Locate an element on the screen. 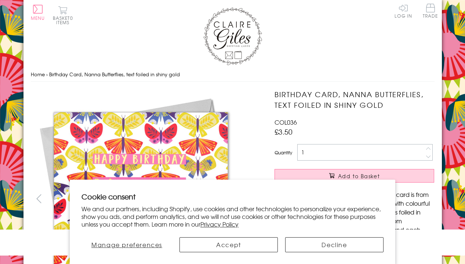 The height and width of the screenshot is (264, 465). button: prev is located at coordinates (39, 199).